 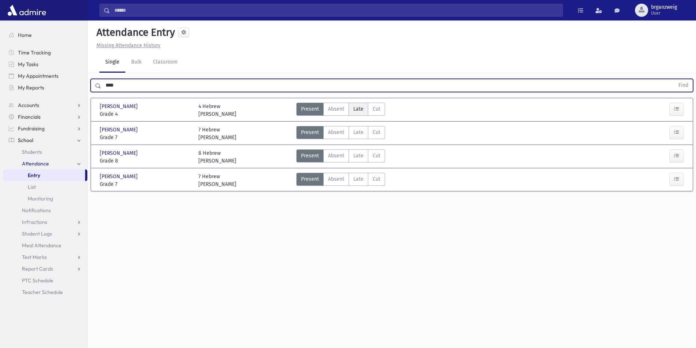 What do you see at coordinates (45, 246) in the screenshot?
I see `a: Meal Attendance` at bounding box center [45, 246].